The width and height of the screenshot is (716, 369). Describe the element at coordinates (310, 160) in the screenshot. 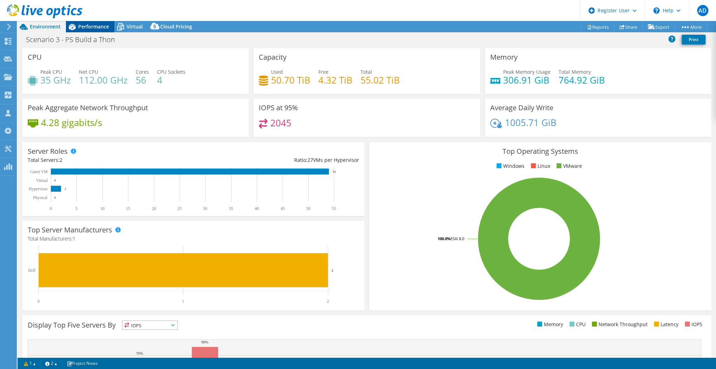

I see `span: 27` at that location.